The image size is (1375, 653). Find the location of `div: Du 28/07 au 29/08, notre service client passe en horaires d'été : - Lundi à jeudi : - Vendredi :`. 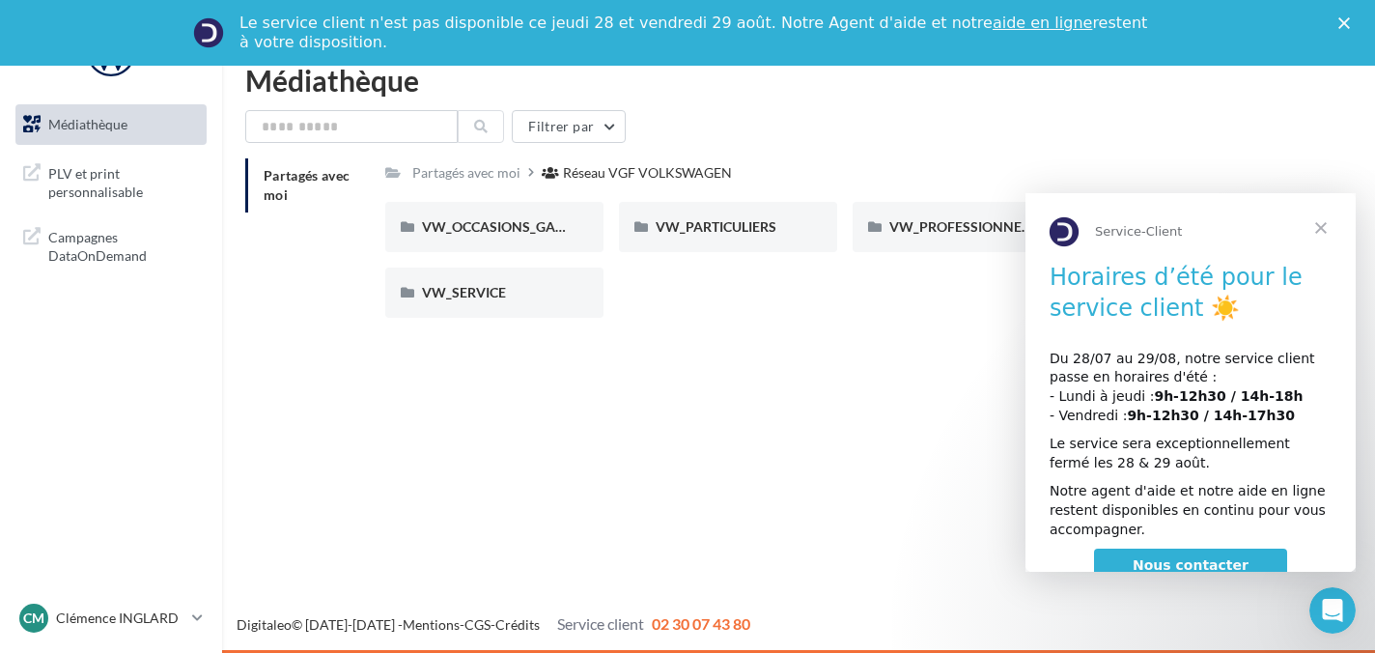

div: Du 28/07 au 29/08, notre service client passe en horaires d'été : - Lundi à jeudi : - Vendredi : is located at coordinates (165, 194).